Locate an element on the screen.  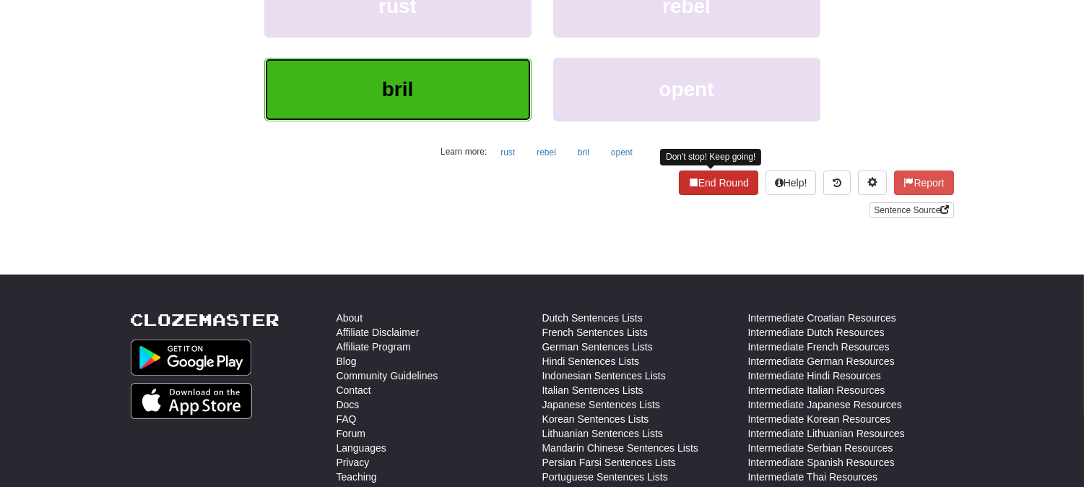
a: Intermediate Thai Resources is located at coordinates (813, 477).